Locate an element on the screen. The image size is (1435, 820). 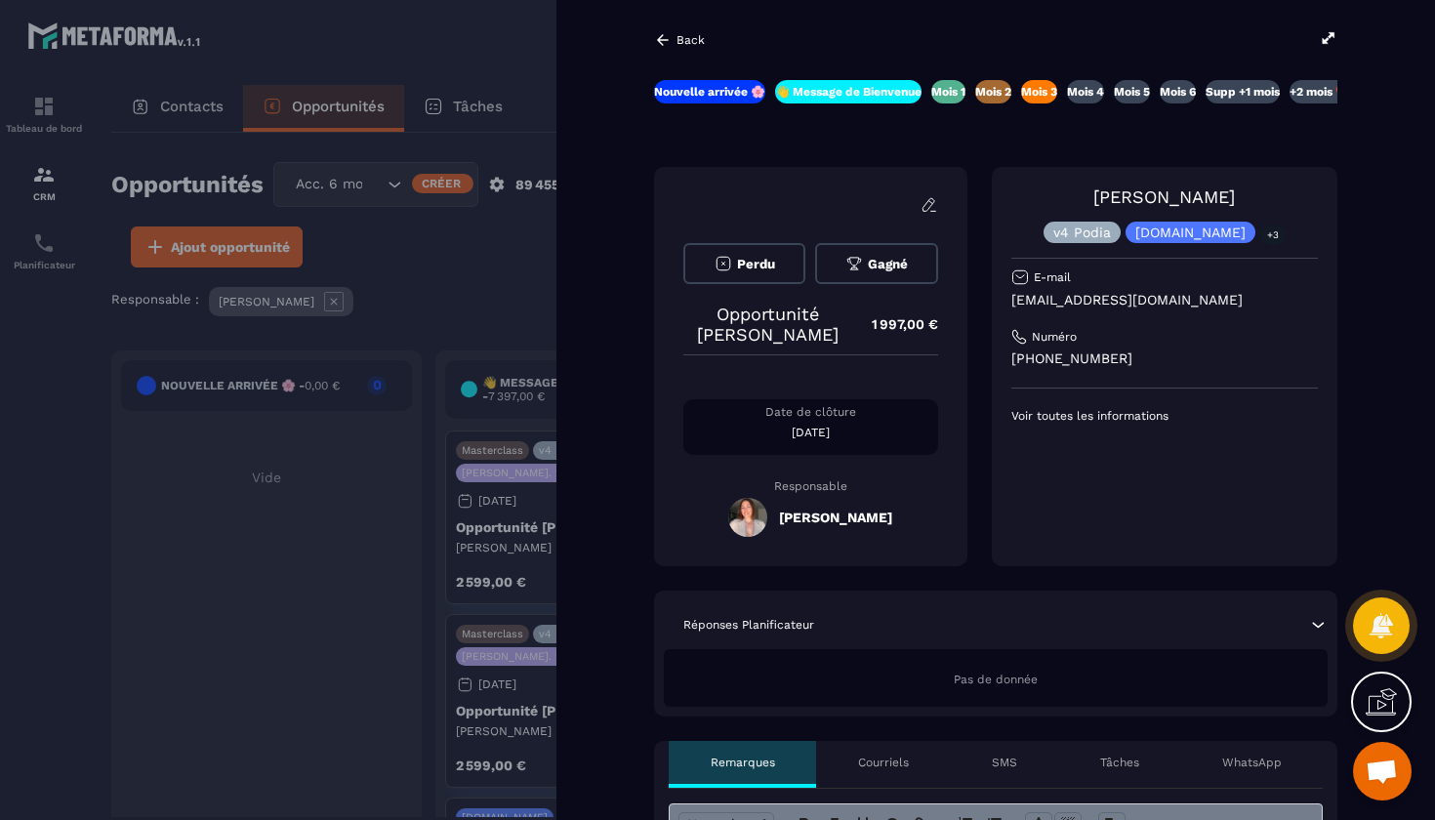
p: Réponses Planificateur is located at coordinates (749, 625).